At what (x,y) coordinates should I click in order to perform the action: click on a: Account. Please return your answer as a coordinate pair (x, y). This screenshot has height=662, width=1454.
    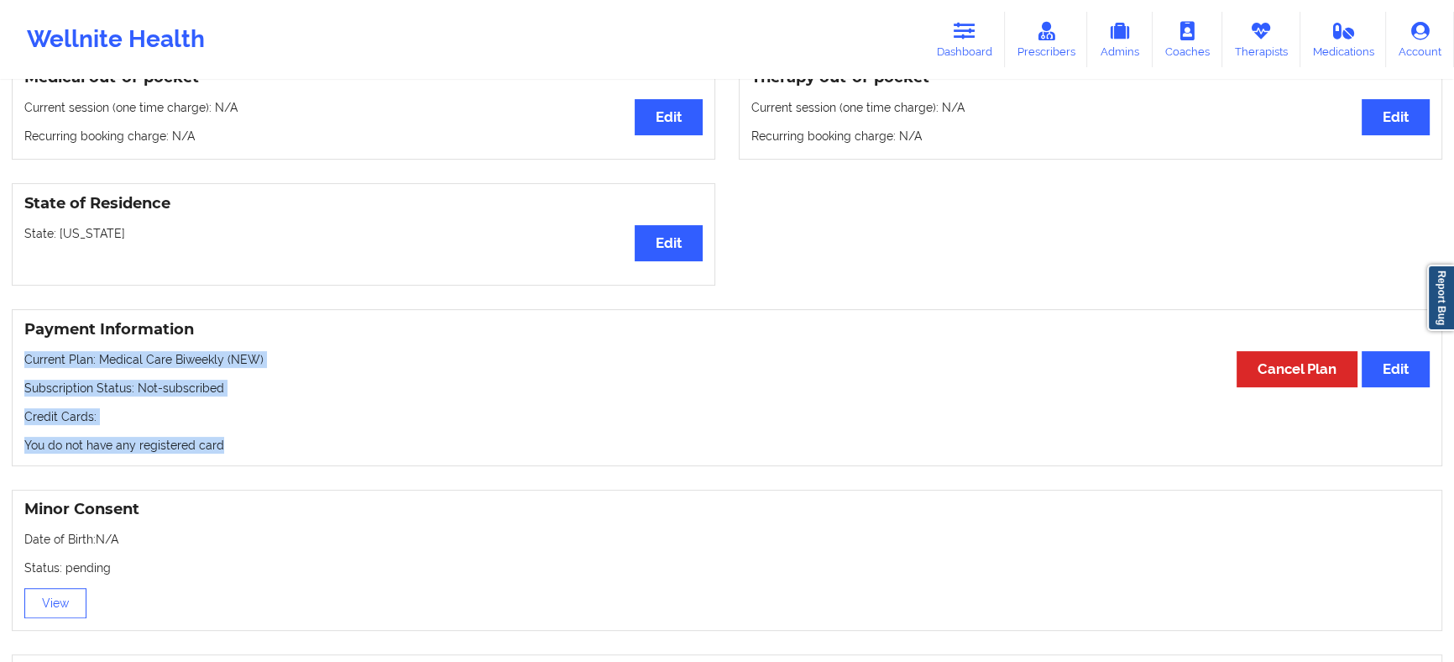
    Looking at the image, I should click on (1420, 39).